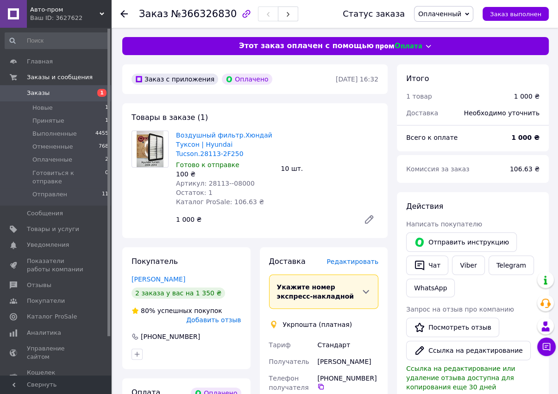  Describe the element at coordinates (52, 147) in the screenshot. I see `span: Отмененные` at that location.